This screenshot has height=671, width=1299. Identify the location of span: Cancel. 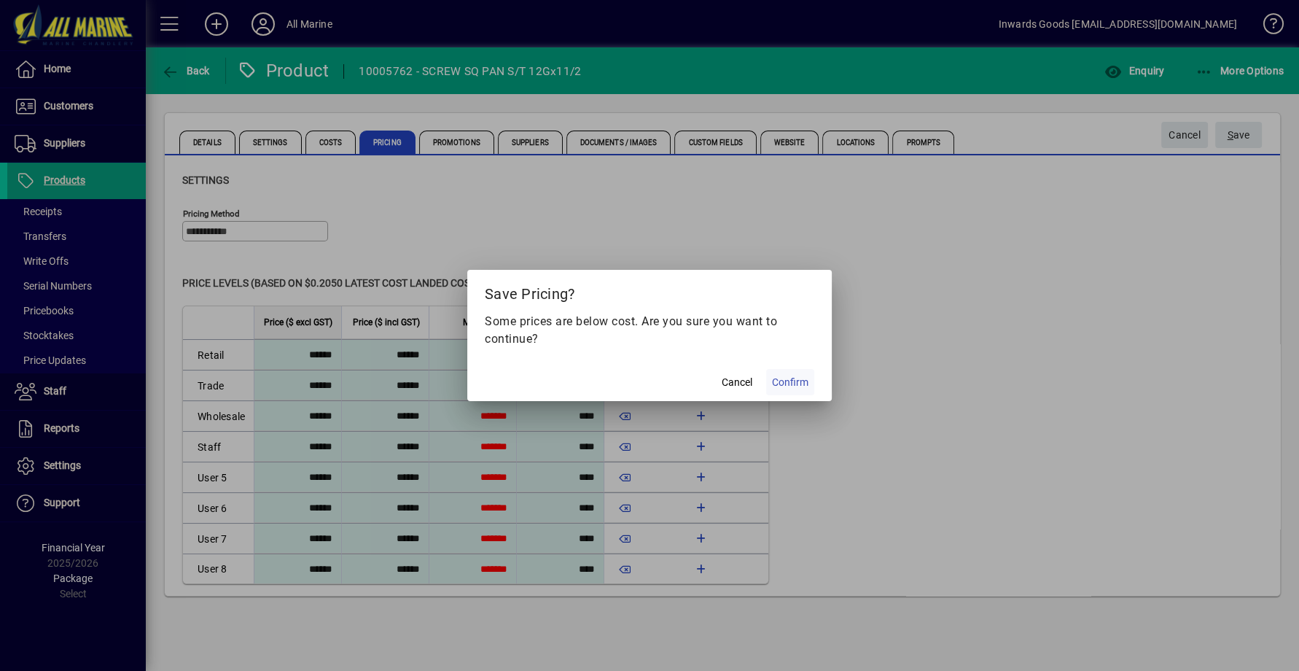
(737, 382).